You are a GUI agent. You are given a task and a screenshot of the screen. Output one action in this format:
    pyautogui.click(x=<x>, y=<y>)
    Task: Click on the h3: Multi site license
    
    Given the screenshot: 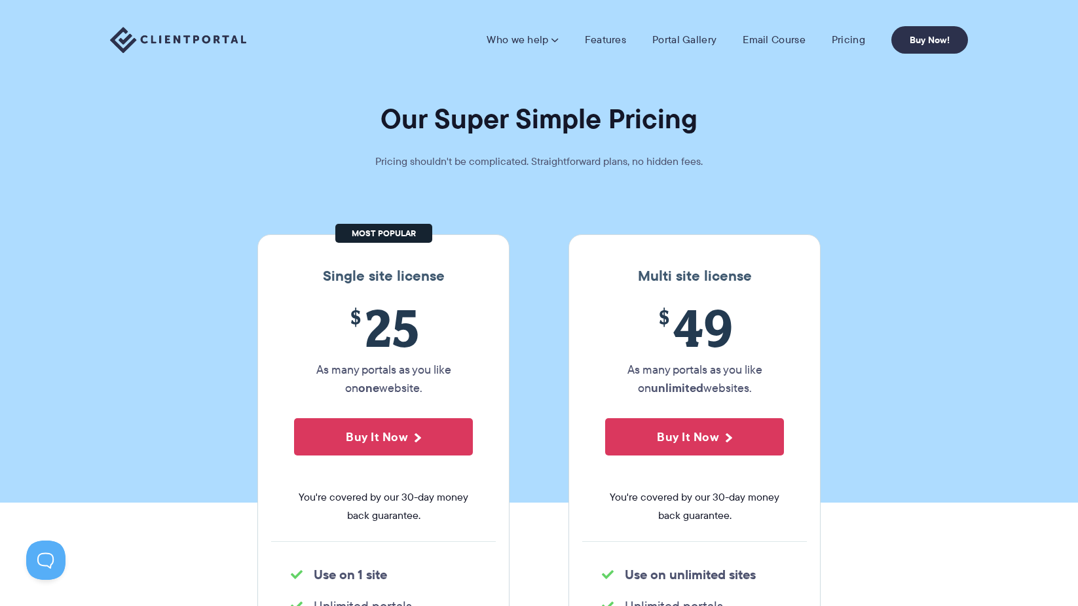 What is the action you would take?
    pyautogui.click(x=694, y=276)
    